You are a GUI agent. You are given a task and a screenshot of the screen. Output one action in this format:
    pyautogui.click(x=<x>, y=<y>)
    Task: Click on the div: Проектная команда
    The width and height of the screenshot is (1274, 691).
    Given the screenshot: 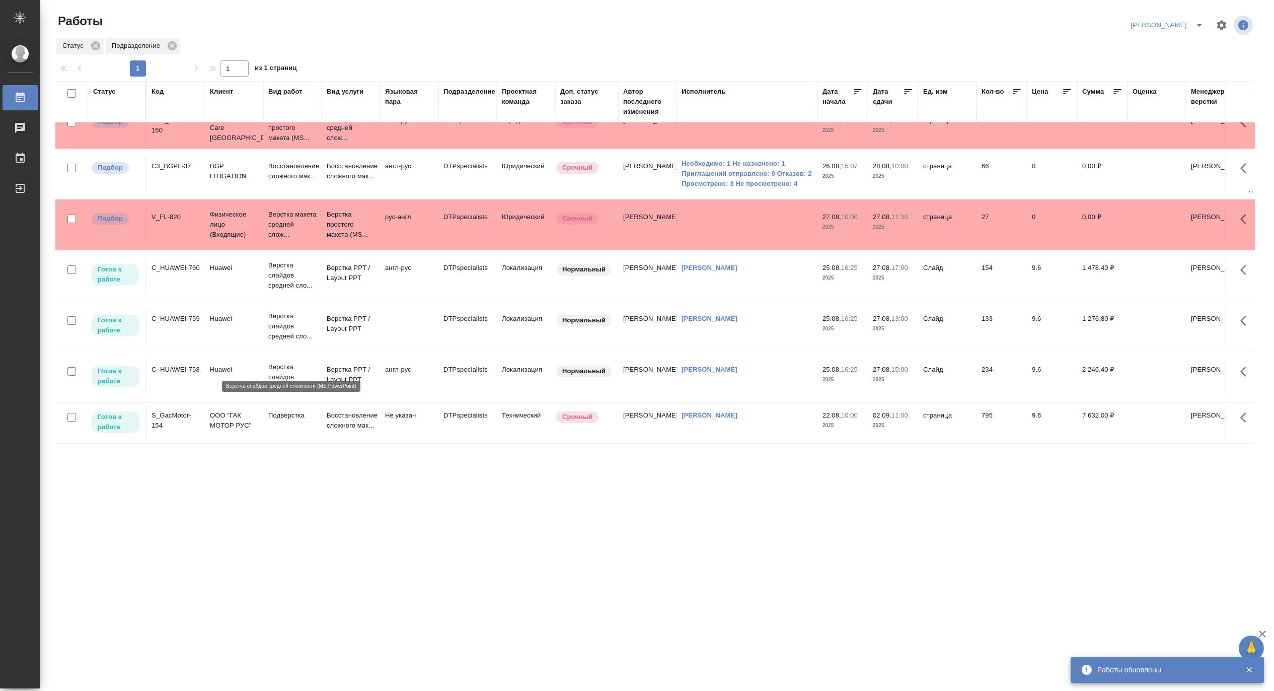 What is the action you would take?
    pyautogui.click(x=526, y=97)
    